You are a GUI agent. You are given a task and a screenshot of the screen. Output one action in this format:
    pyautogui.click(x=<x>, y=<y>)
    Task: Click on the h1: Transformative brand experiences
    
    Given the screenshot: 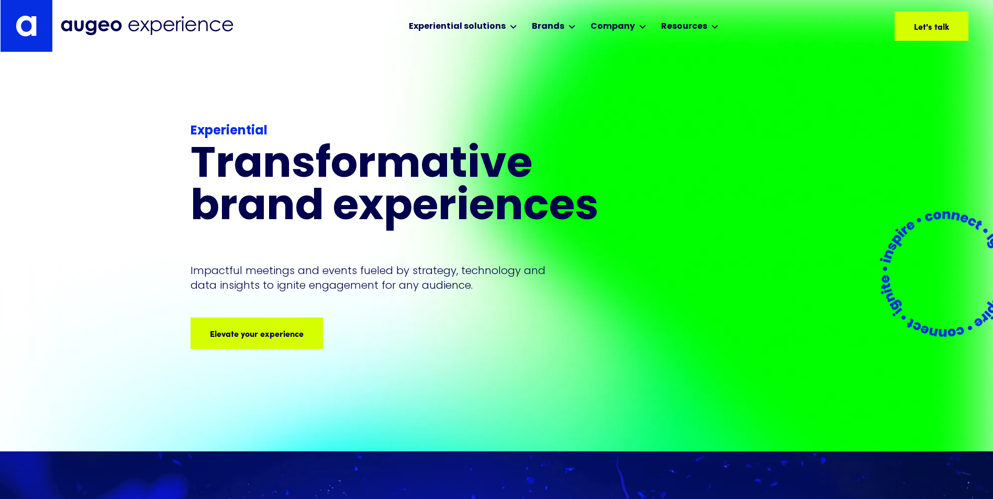 What is the action you would take?
    pyautogui.click(x=417, y=187)
    